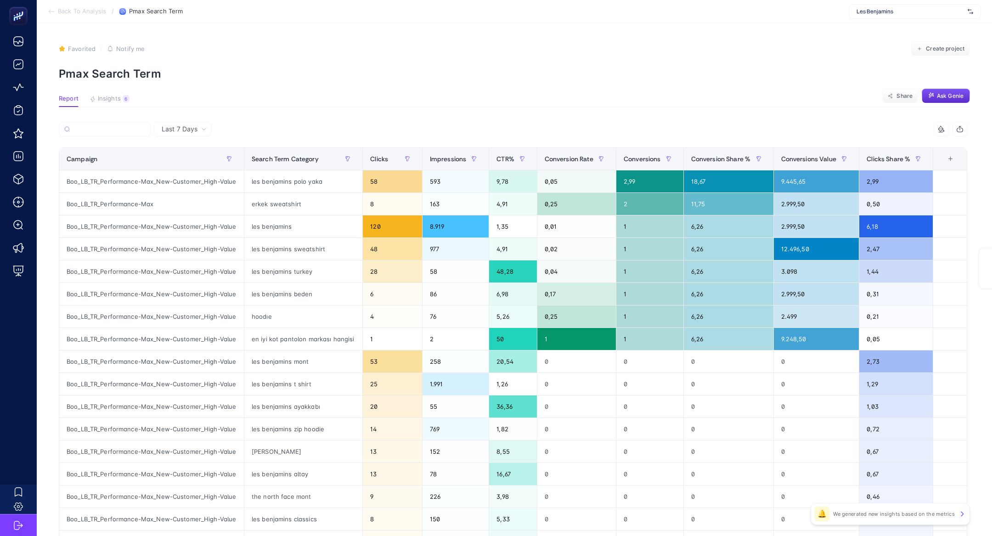 The height and width of the screenshot is (536, 992). I want to click on div: 0,50, so click(896, 204).